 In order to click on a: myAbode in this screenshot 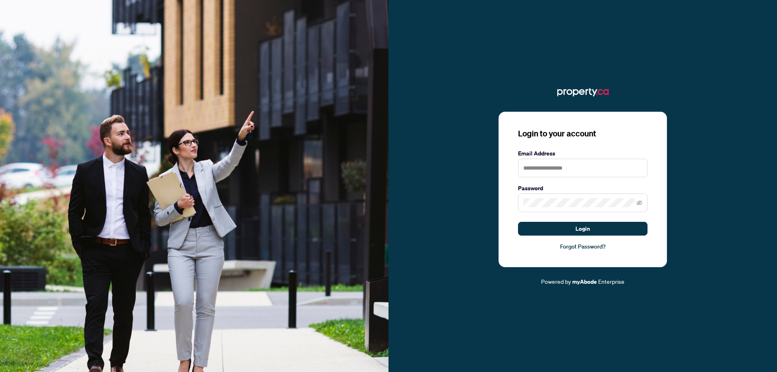, I will do `click(585, 282)`.